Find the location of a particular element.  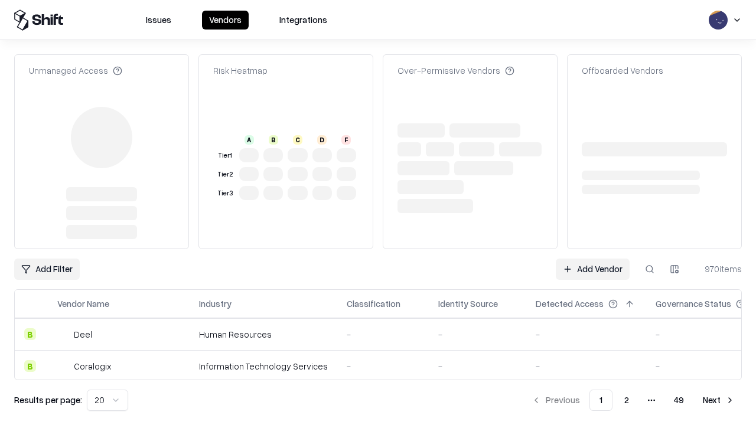

div: Detected Access is located at coordinates (570, 304).